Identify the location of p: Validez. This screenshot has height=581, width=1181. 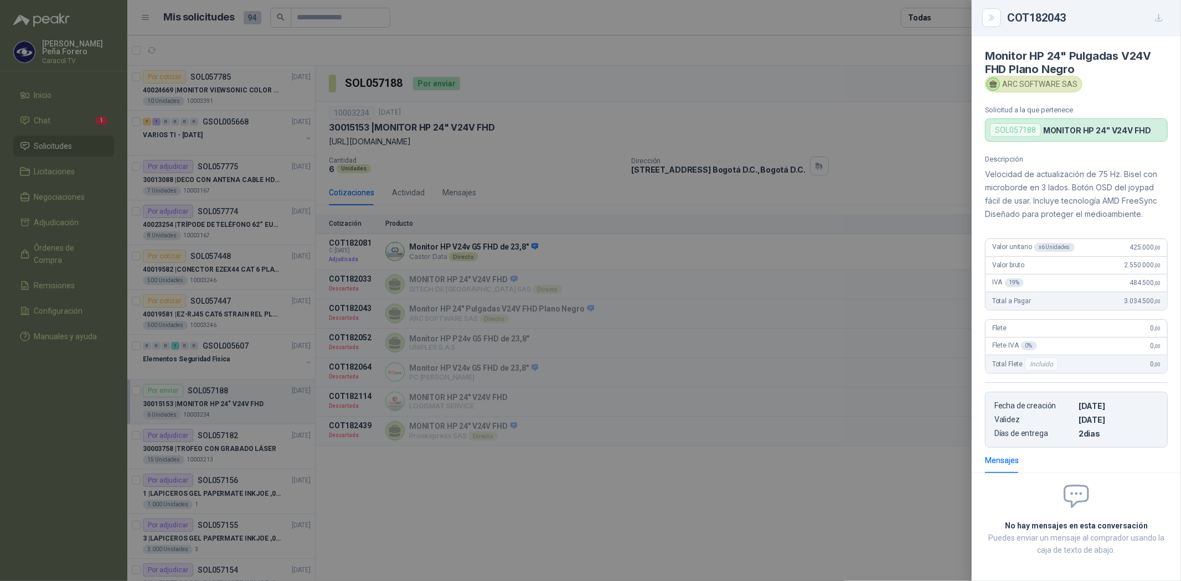
(1034, 420).